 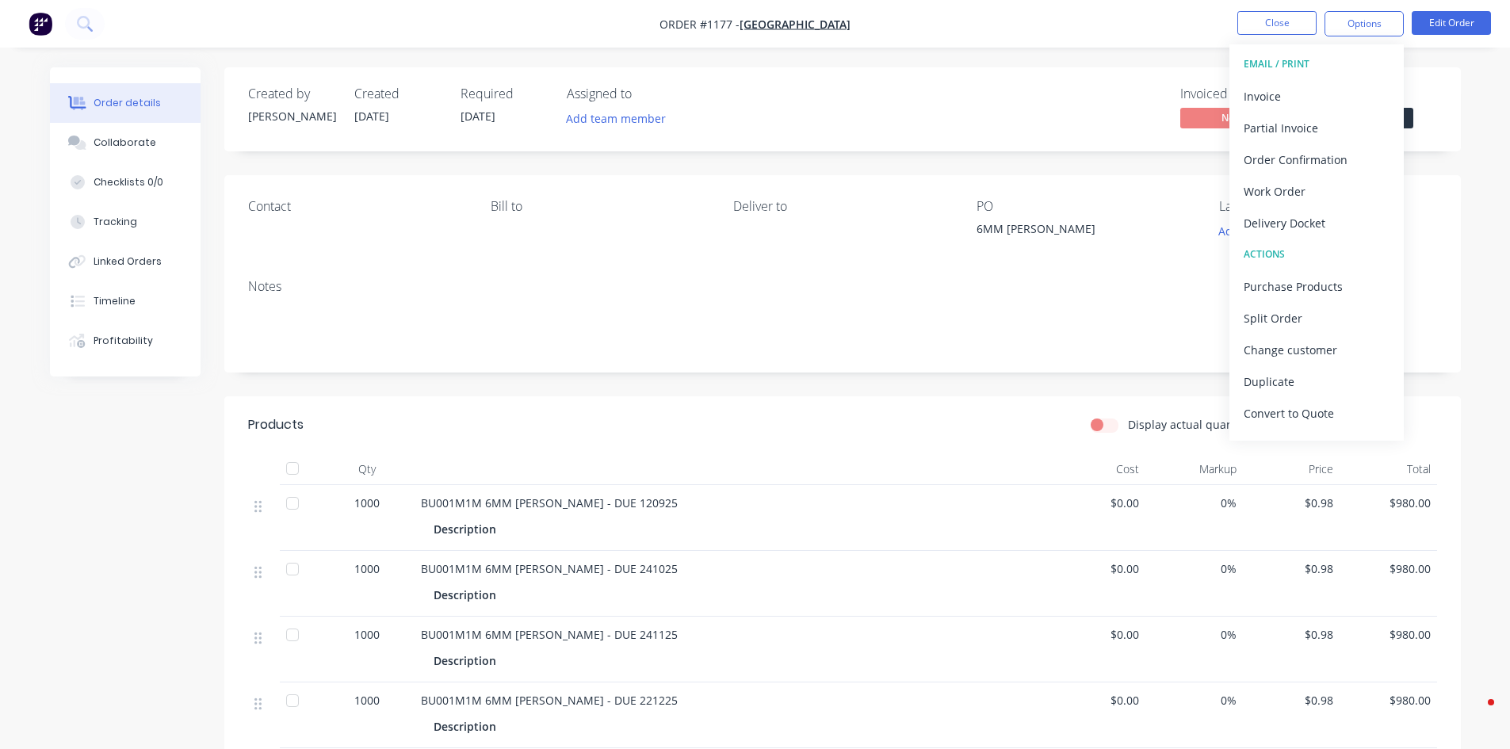 I want to click on div: Tracking, so click(x=115, y=222).